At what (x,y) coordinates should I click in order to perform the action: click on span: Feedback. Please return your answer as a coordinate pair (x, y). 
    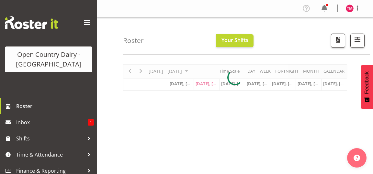
    Looking at the image, I should click on (366, 83).